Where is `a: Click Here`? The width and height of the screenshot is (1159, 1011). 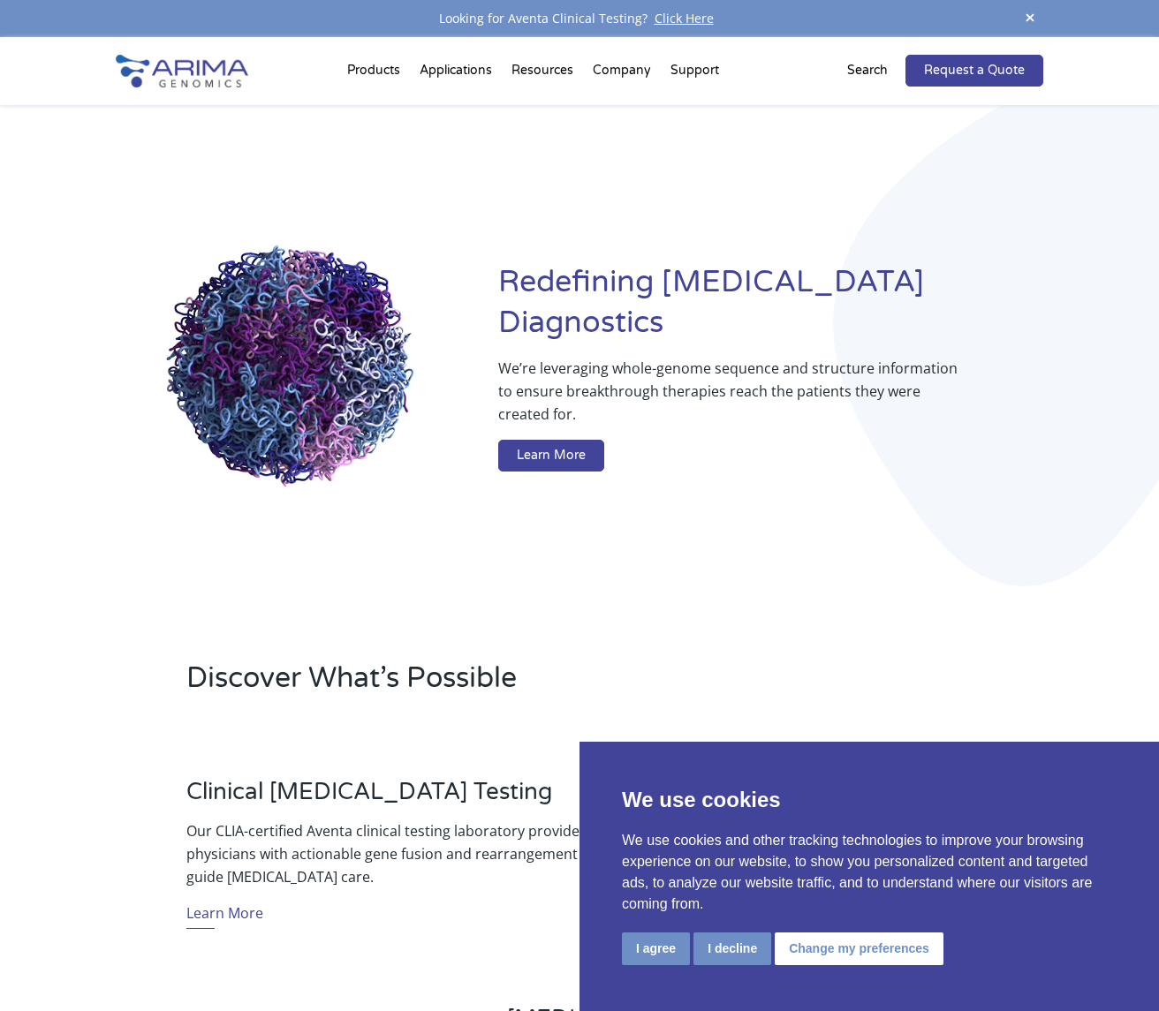 a: Click Here is located at coordinates (684, 18).